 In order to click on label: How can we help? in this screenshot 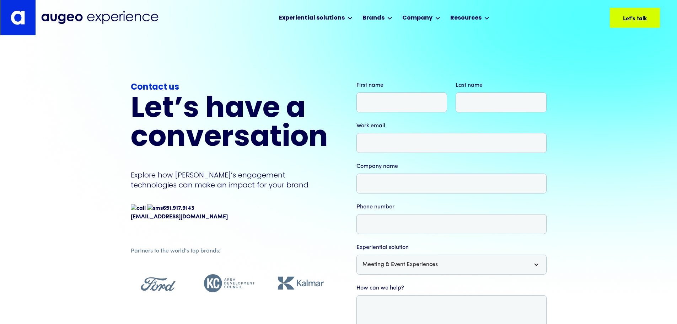, I will do `click(451, 288)`.